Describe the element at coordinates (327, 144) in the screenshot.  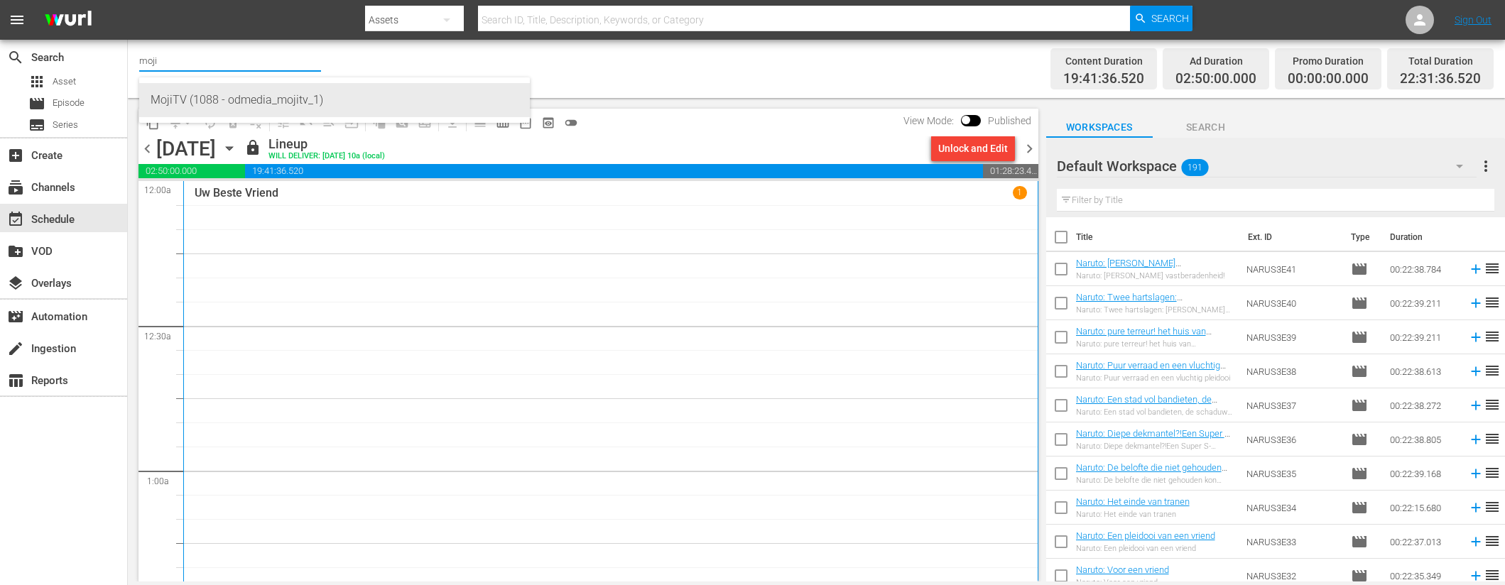
I see `div: Lineup` at that location.